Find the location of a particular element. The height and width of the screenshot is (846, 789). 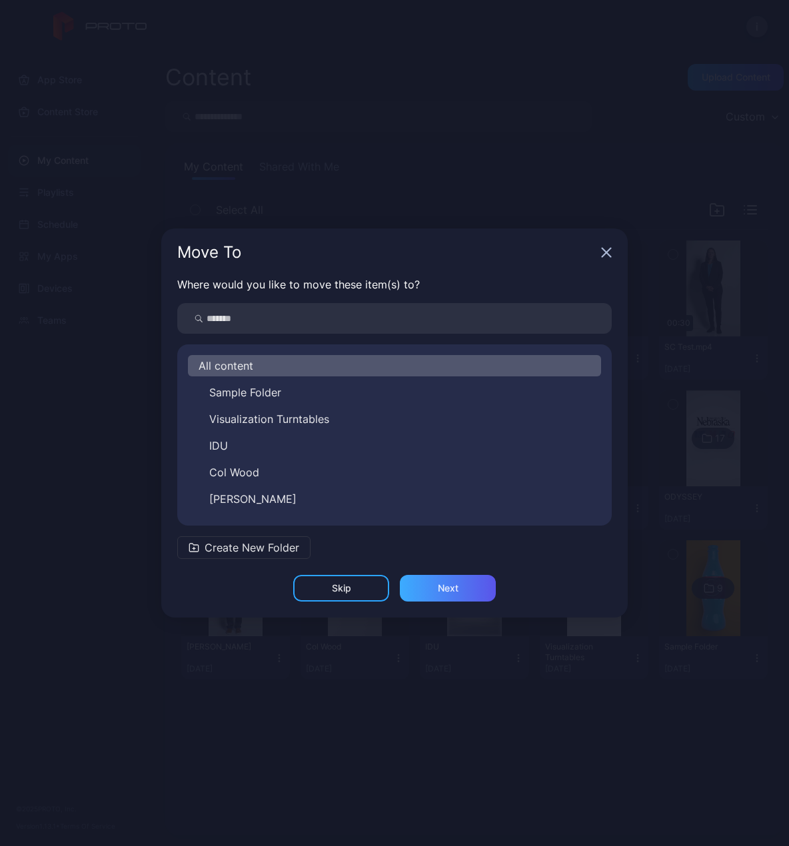

span: Visualization Turntables is located at coordinates (269, 419).